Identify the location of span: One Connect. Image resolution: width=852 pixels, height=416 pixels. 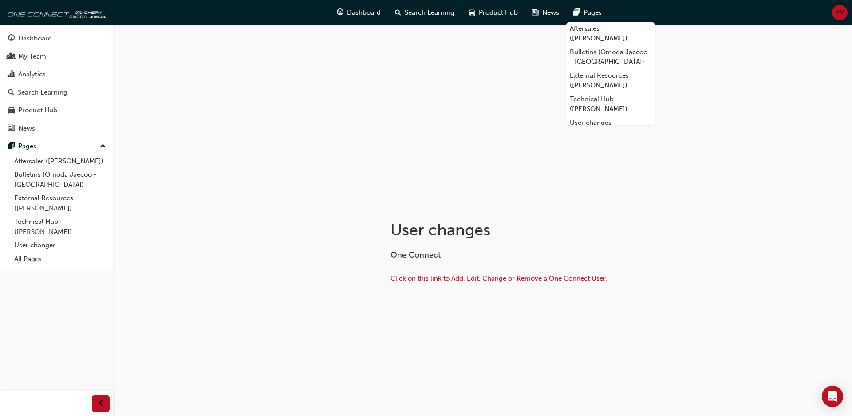
(415, 255).